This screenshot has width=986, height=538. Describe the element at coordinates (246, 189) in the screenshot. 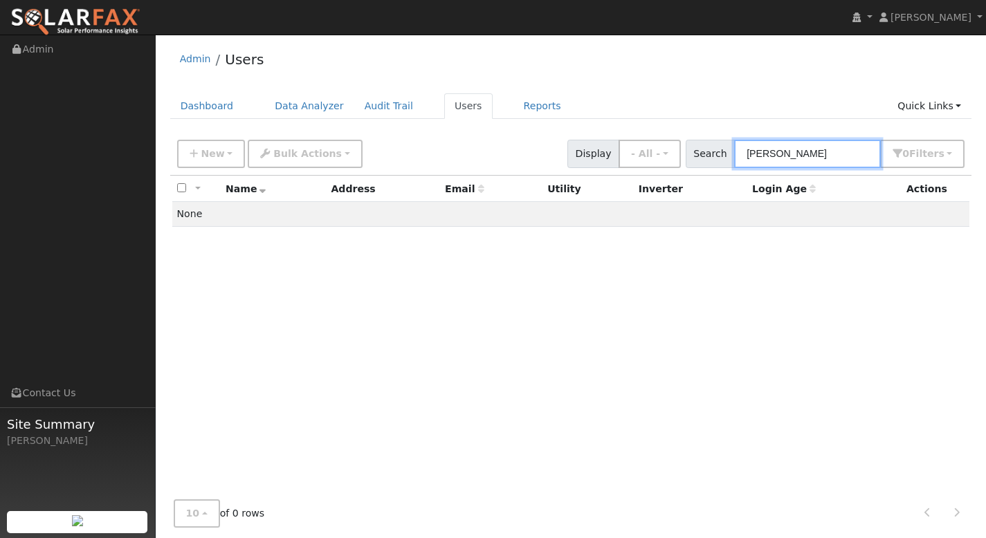

I see `span: Name` at that location.